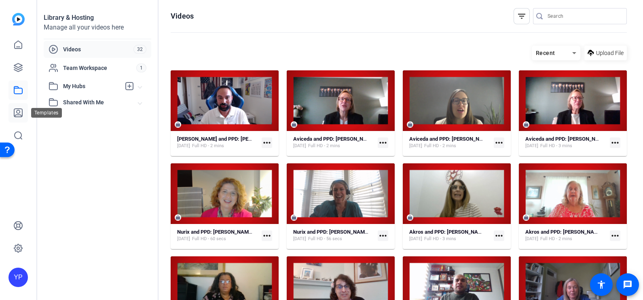 This screenshot has width=643, height=300. What do you see at coordinates (46, 113) in the screenshot?
I see `div: Templates` at bounding box center [46, 113].